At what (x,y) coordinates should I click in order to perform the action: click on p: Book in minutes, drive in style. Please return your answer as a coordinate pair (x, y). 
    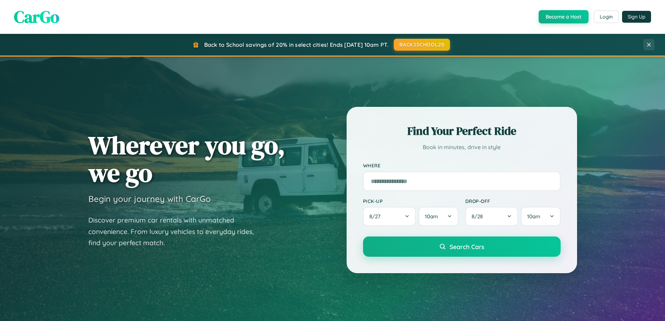
    Looking at the image, I should click on (462, 147).